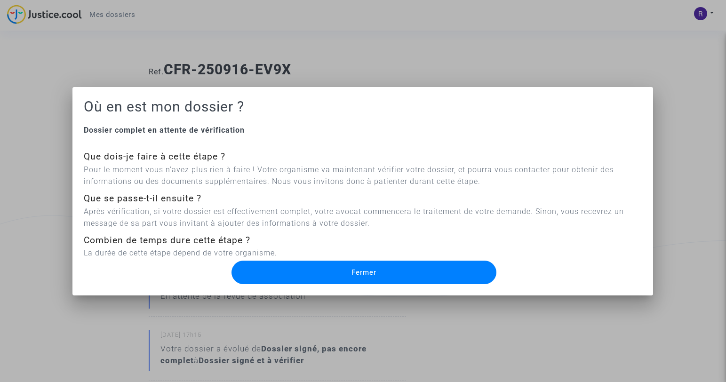 The image size is (726, 382). I want to click on h1: Où en est mon dossier ?, so click(363, 107).